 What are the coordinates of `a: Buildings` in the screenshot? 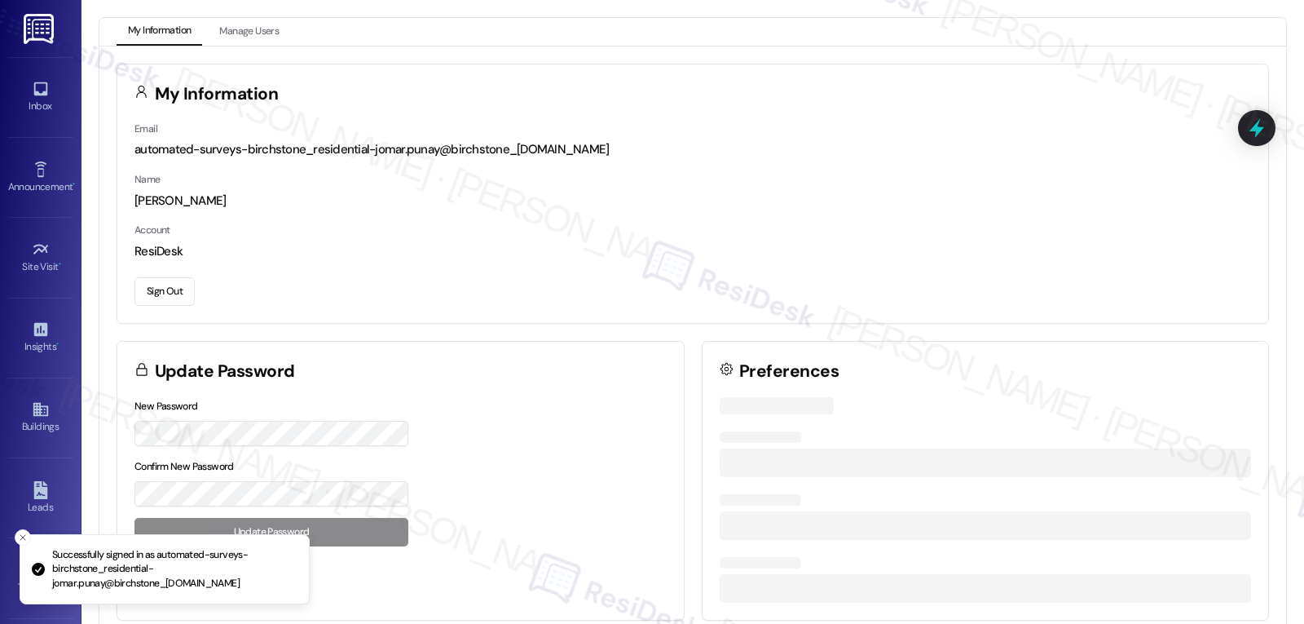 It's located at (41, 417).